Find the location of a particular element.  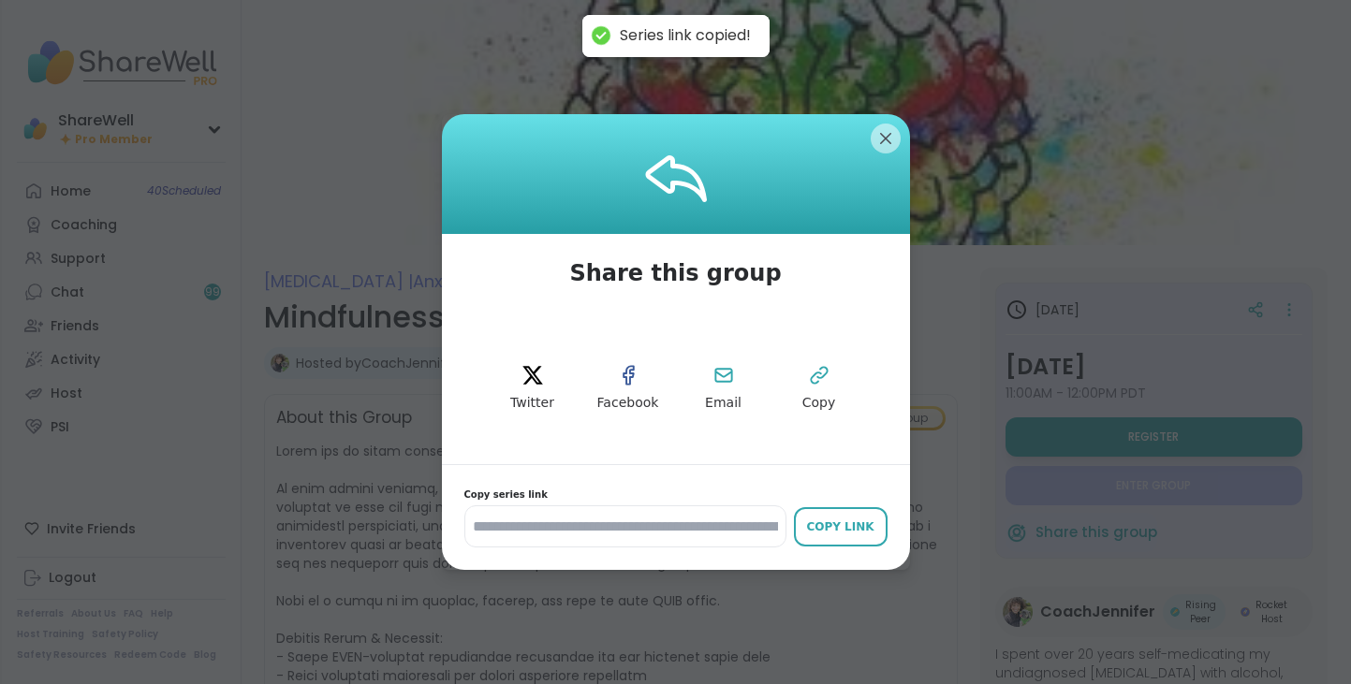

button: Copy Link is located at coordinates (841, 527).